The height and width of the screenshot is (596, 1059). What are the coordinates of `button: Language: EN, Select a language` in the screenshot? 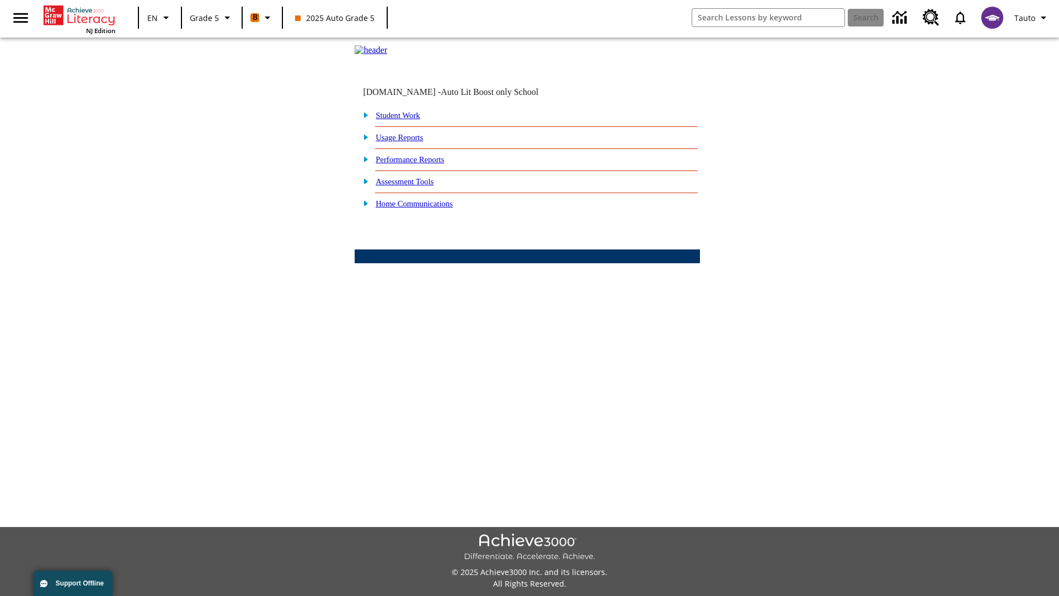 It's located at (160, 18).